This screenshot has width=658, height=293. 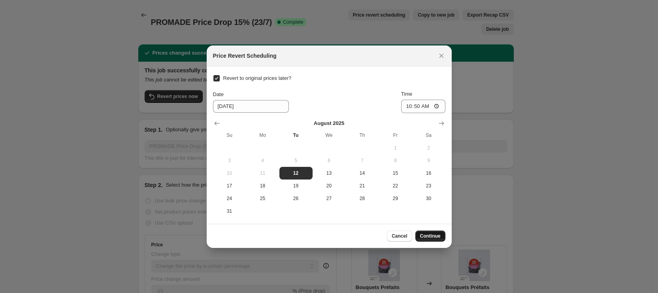 I want to click on button: Thursday August 7 2025, so click(x=363, y=161).